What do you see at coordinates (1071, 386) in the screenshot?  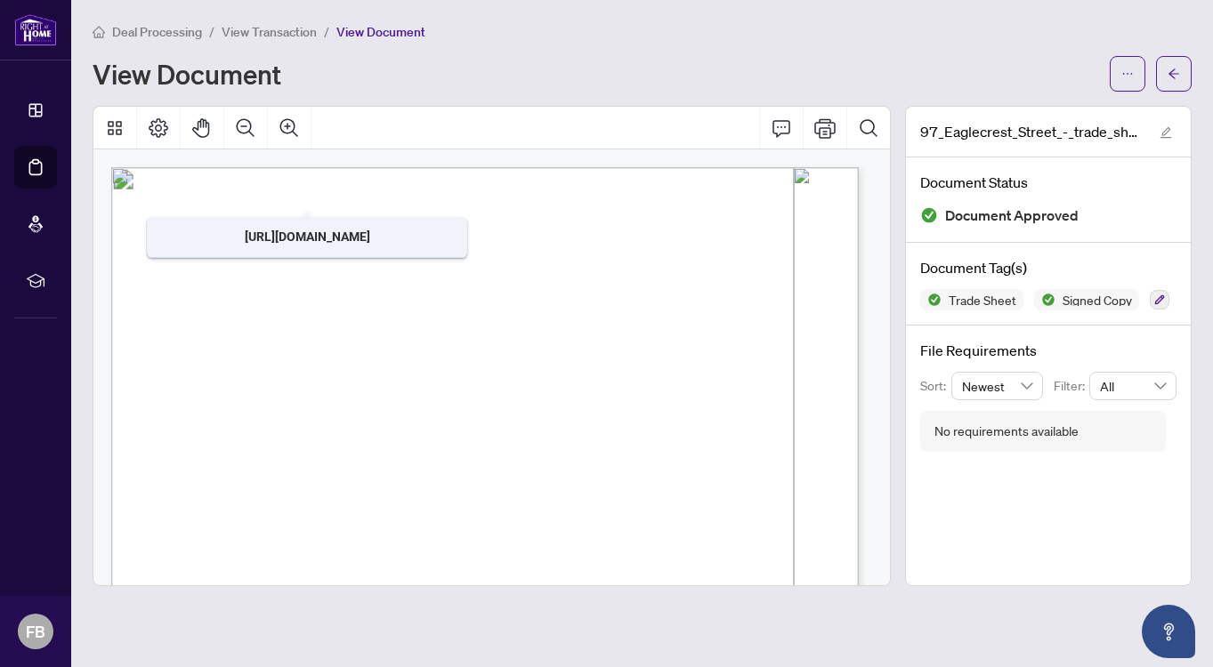 I see `p: Filter:` at bounding box center [1071, 386].